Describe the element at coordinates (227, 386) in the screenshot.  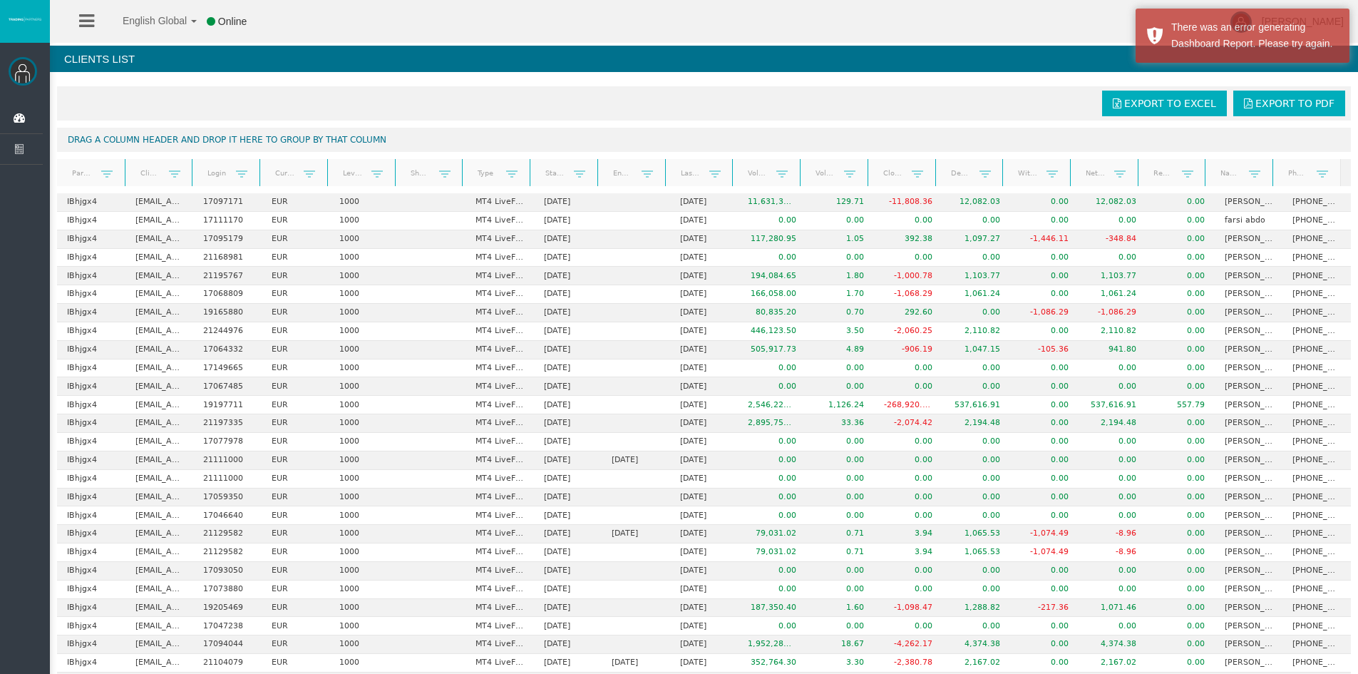
I see `td: 17067485` at that location.